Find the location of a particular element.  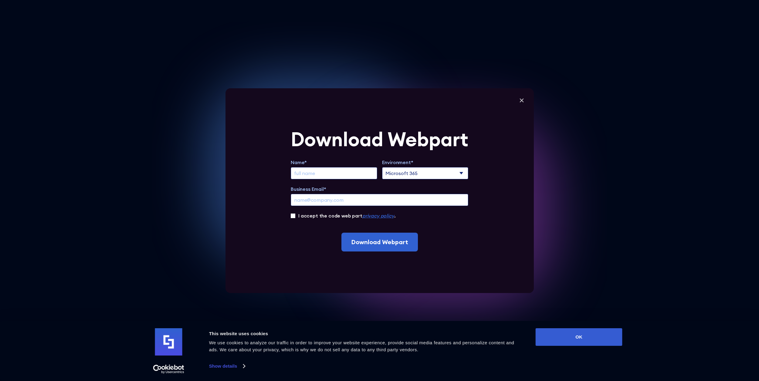

a: Usercentrics Cookiebot - opens in a new window is located at coordinates (168, 369).